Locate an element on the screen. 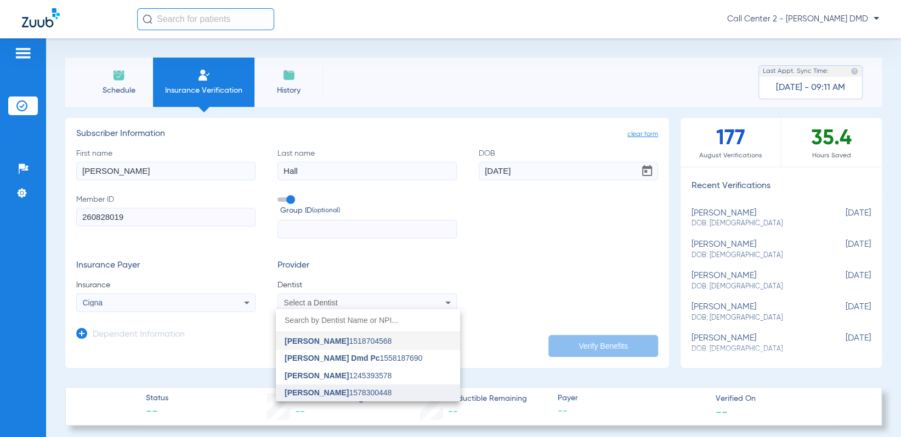  div: Chat Widget is located at coordinates (873, 411).